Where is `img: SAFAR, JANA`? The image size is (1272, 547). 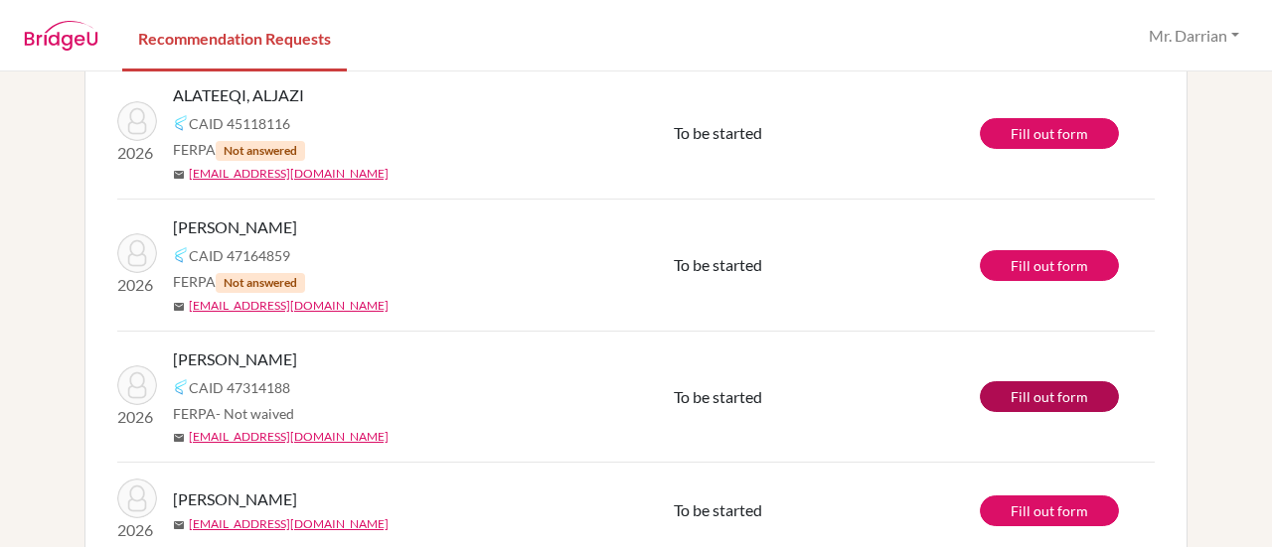 img: SAFAR, JANA is located at coordinates (137, 499).